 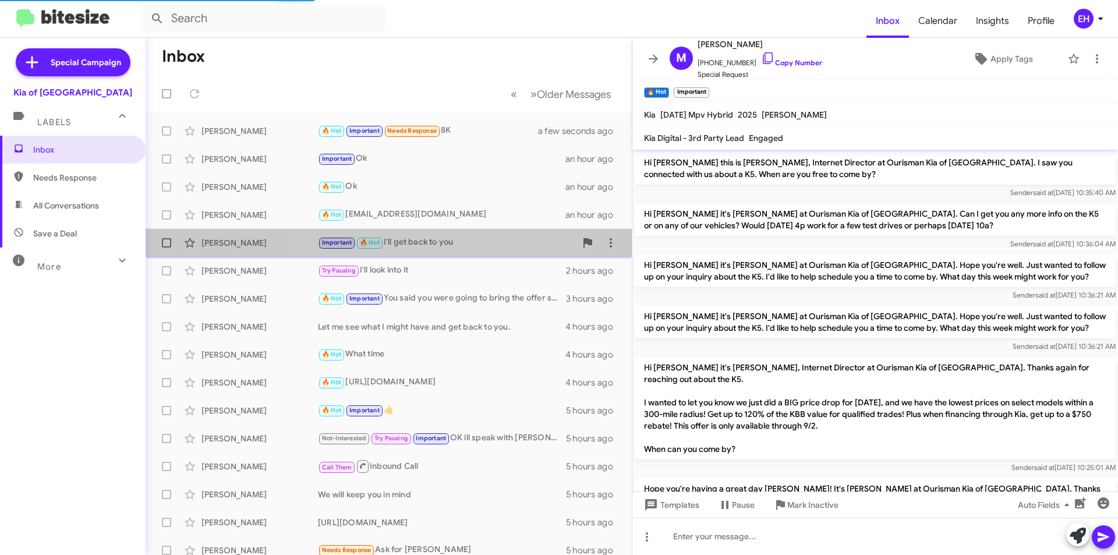 I want to click on div: 2 hours ago, so click(x=594, y=271).